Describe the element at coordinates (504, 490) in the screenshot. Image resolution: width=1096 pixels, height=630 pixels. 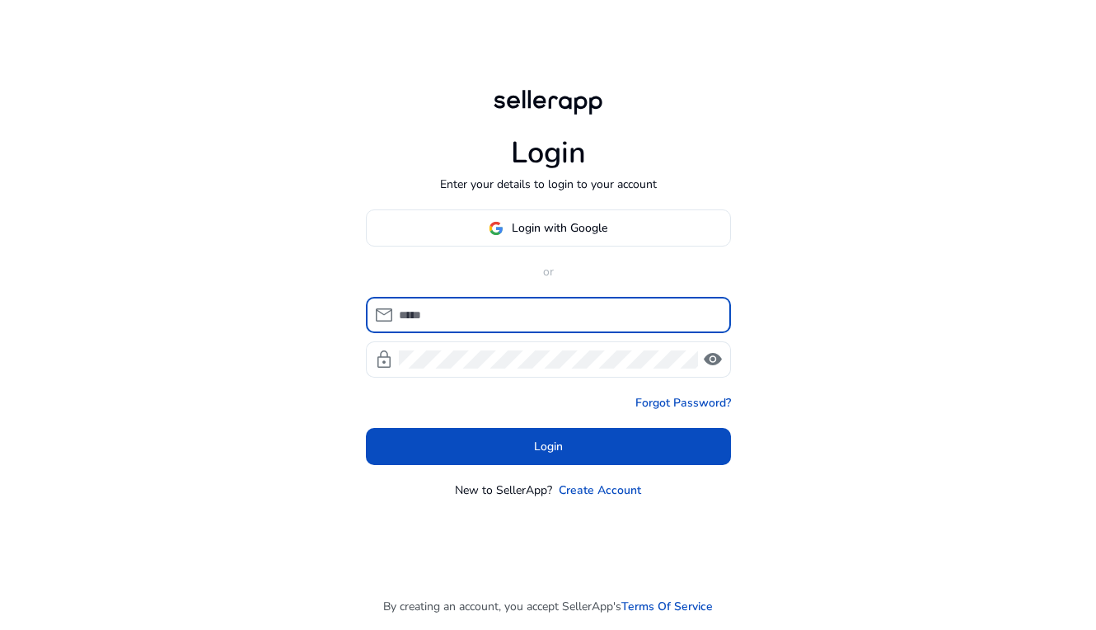
I see `p: New to SellerApp?` at that location.